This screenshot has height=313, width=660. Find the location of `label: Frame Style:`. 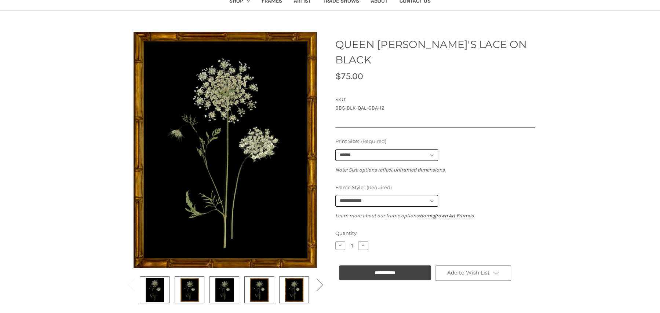

label: Frame Style: is located at coordinates (435, 188).